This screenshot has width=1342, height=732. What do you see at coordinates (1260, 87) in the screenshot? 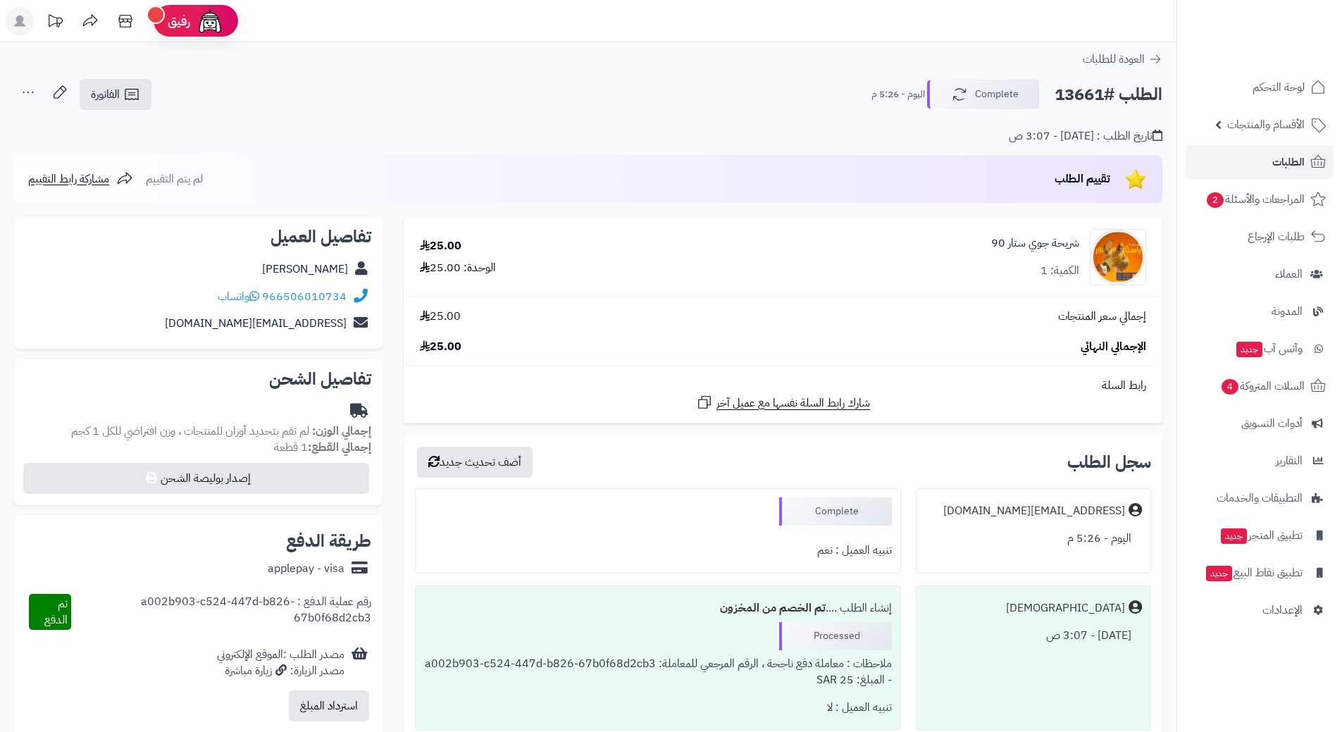
I see `a: لوحة التحكم` at bounding box center [1260, 87].